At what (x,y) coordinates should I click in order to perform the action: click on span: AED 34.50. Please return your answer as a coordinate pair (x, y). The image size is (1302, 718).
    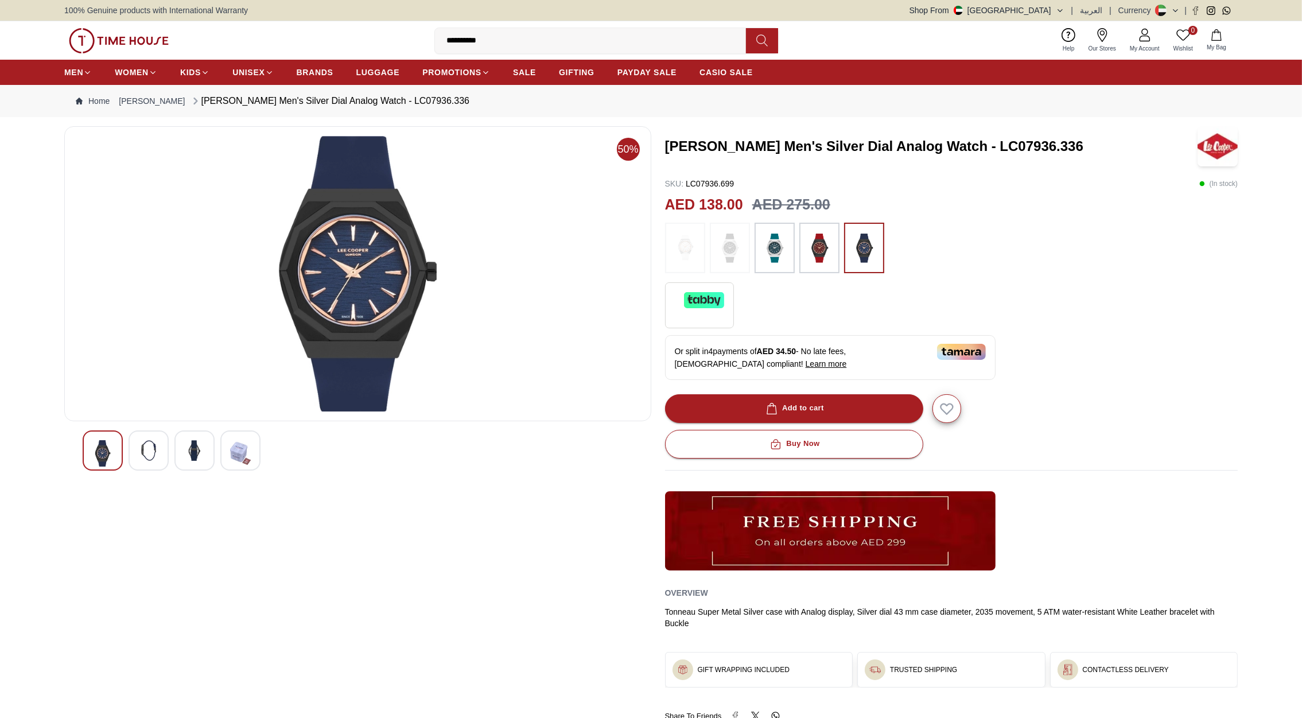
    Looking at the image, I should click on (776, 351).